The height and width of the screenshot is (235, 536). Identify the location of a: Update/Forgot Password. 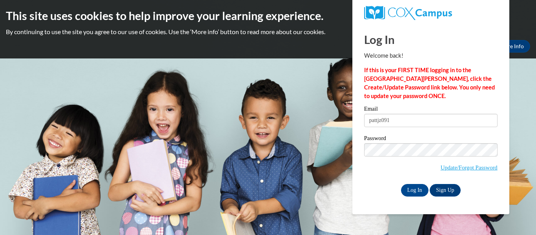
(469, 167).